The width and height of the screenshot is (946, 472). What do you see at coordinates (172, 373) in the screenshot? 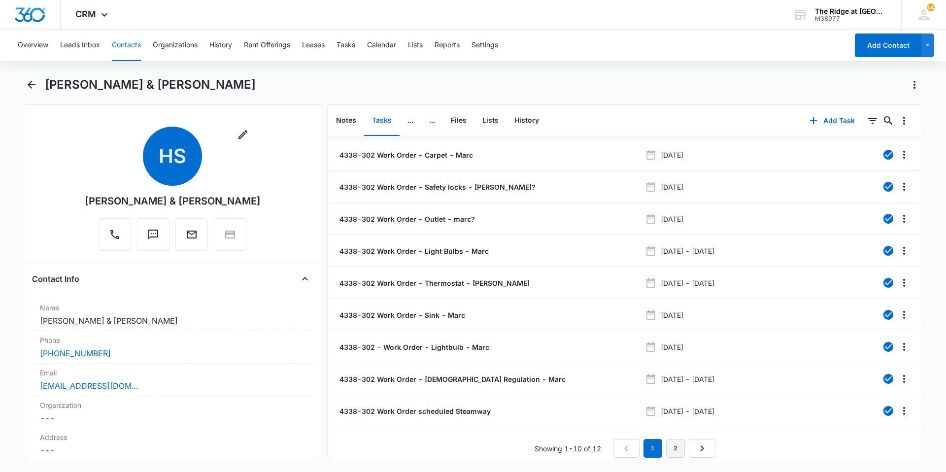
I see `label: Email` at bounding box center [172, 373].